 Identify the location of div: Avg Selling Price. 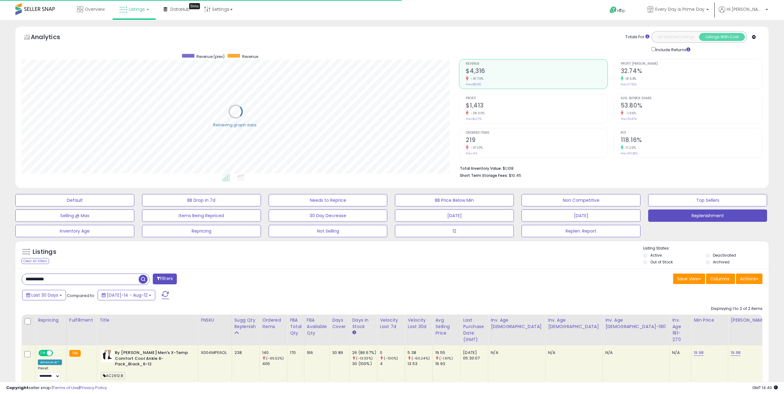
(446, 327).